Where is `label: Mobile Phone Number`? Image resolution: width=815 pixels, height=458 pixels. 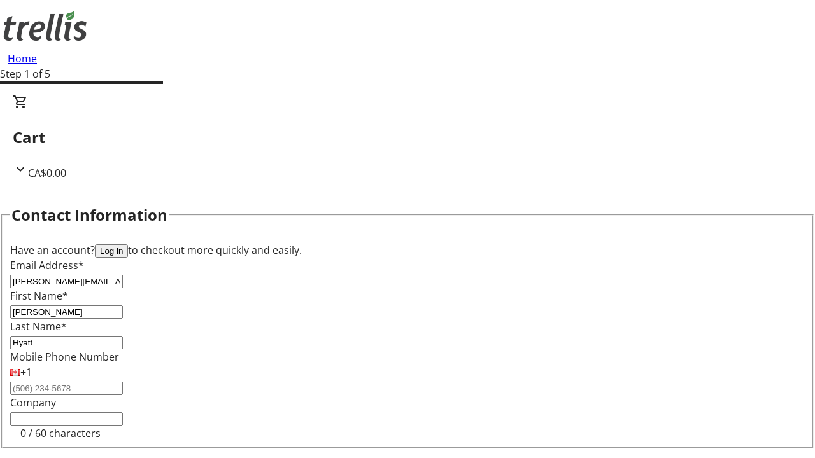 label: Mobile Phone Number is located at coordinates (64, 357).